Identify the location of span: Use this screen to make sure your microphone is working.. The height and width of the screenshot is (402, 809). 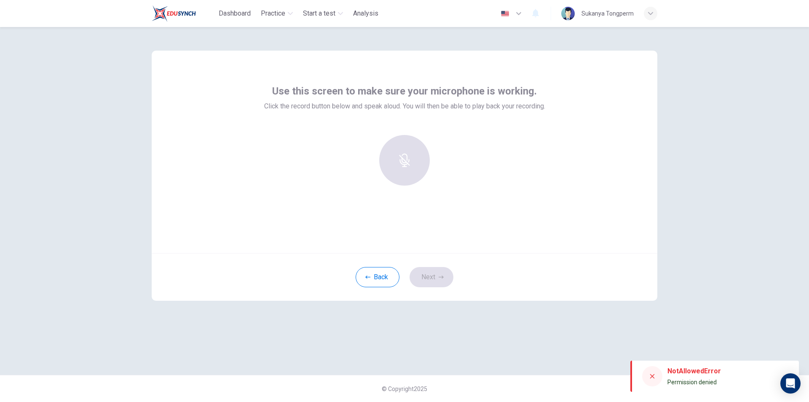
(405, 91).